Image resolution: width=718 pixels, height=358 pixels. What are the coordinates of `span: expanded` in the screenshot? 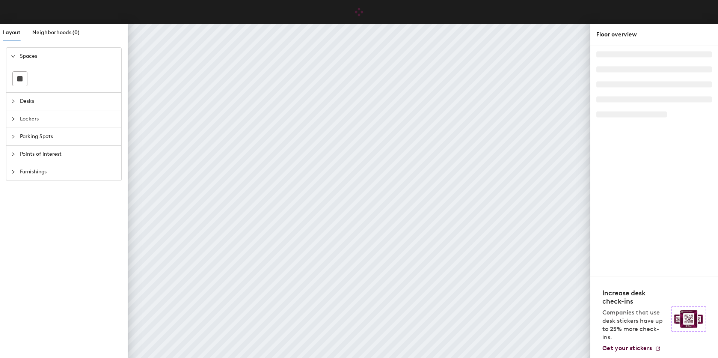 It's located at (13, 56).